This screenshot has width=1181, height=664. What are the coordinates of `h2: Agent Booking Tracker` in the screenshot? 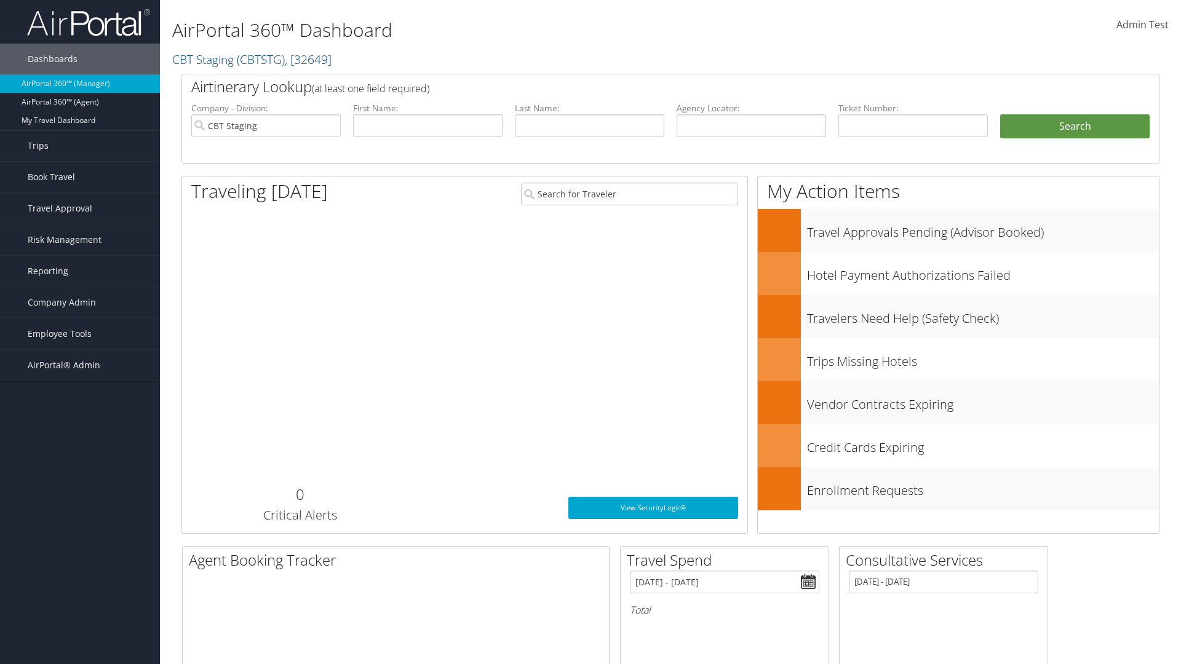 It's located at (399, 560).